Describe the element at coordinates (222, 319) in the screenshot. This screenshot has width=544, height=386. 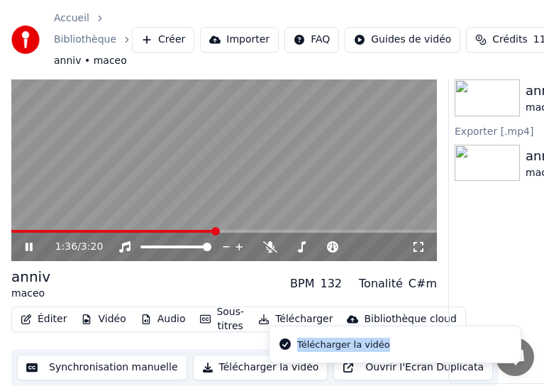
I see `button: Sous-titres` at that location.